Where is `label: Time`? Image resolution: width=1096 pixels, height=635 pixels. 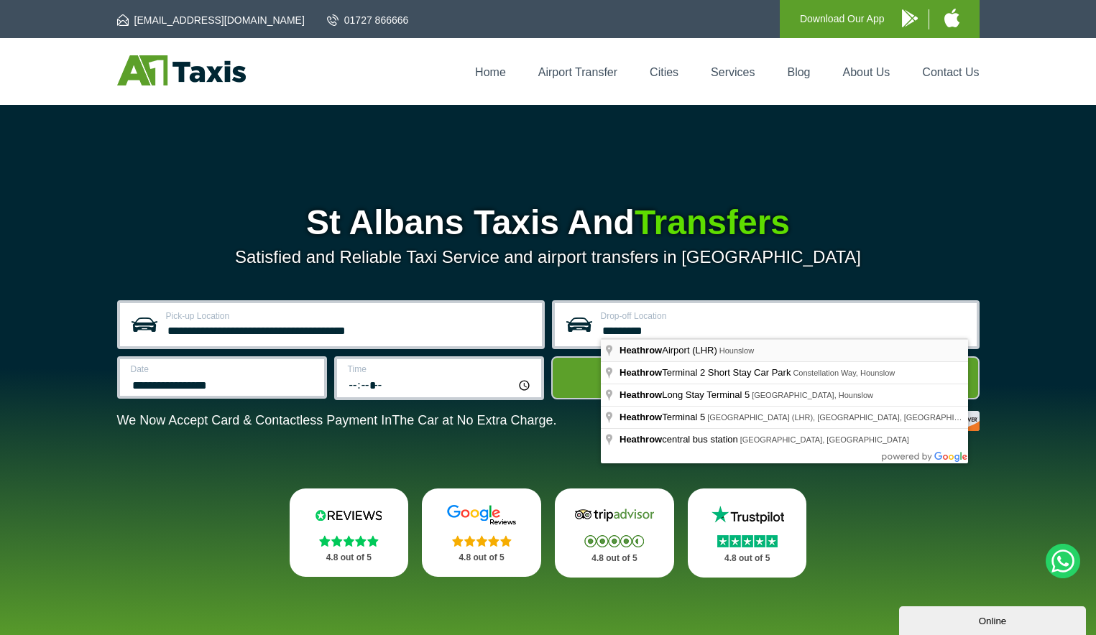 label: Time is located at coordinates (440, 369).